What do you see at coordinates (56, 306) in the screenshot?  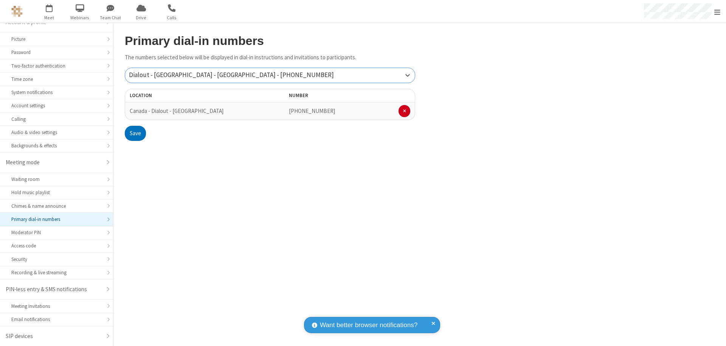 I see `div: Meeting Invitations` at bounding box center [56, 306].